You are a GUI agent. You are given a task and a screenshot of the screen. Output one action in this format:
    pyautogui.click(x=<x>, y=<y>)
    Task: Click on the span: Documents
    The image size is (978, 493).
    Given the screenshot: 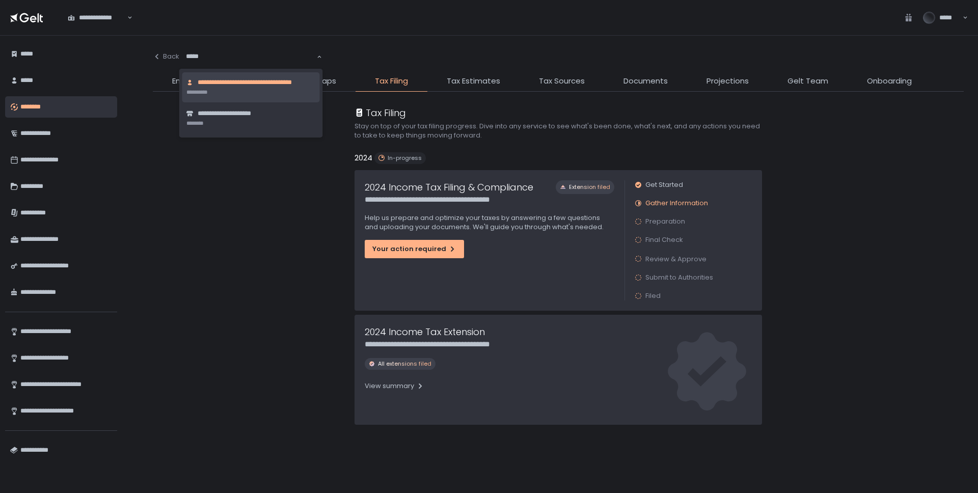 What is the action you would take?
    pyautogui.click(x=645, y=81)
    